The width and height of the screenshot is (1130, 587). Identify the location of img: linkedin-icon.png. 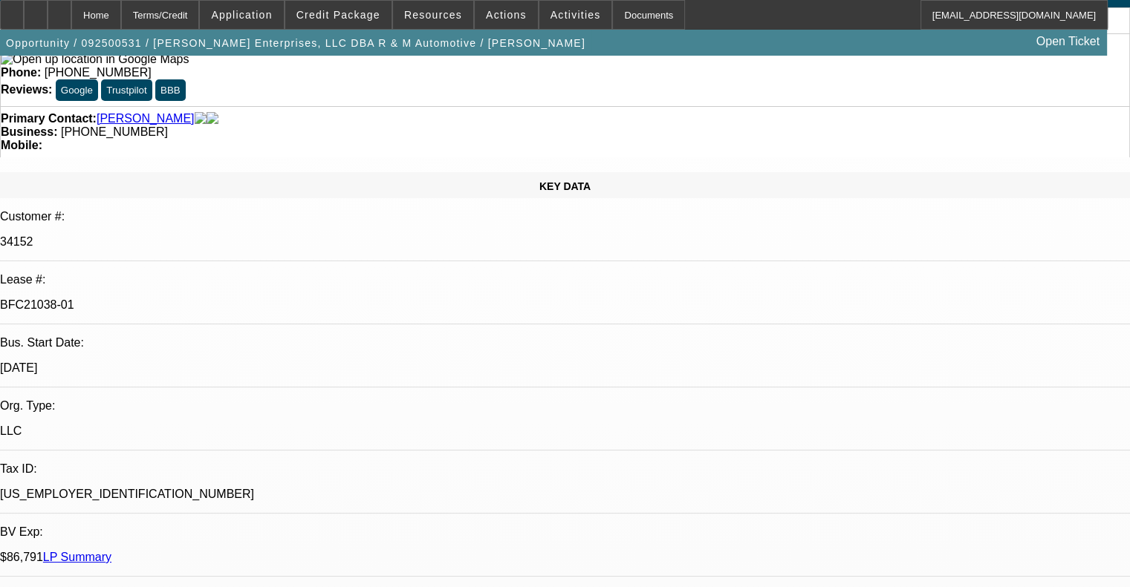
(212, 119).